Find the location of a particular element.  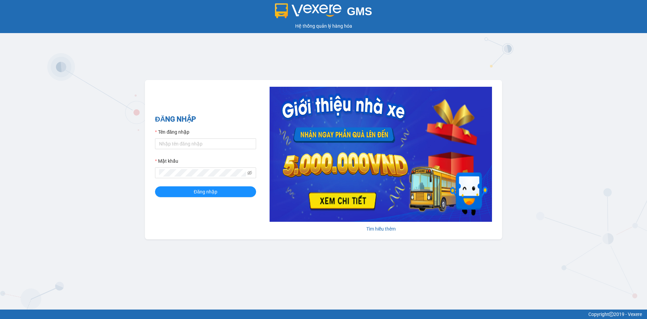

label: Tên đăng nhập is located at coordinates (172, 132).